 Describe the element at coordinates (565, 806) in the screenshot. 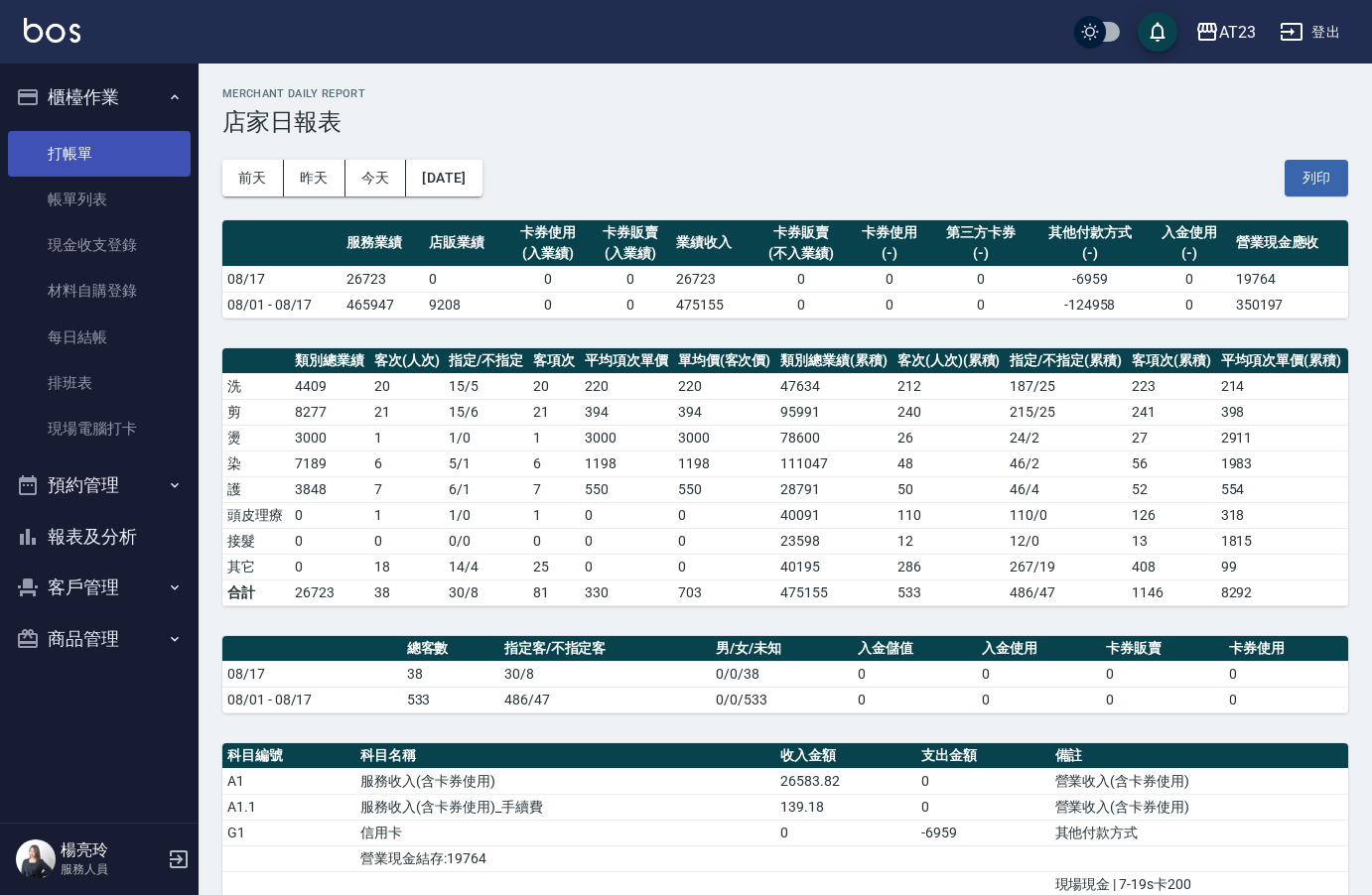

I see `td: 服務收入(含卡券使用)_手續費` at that location.